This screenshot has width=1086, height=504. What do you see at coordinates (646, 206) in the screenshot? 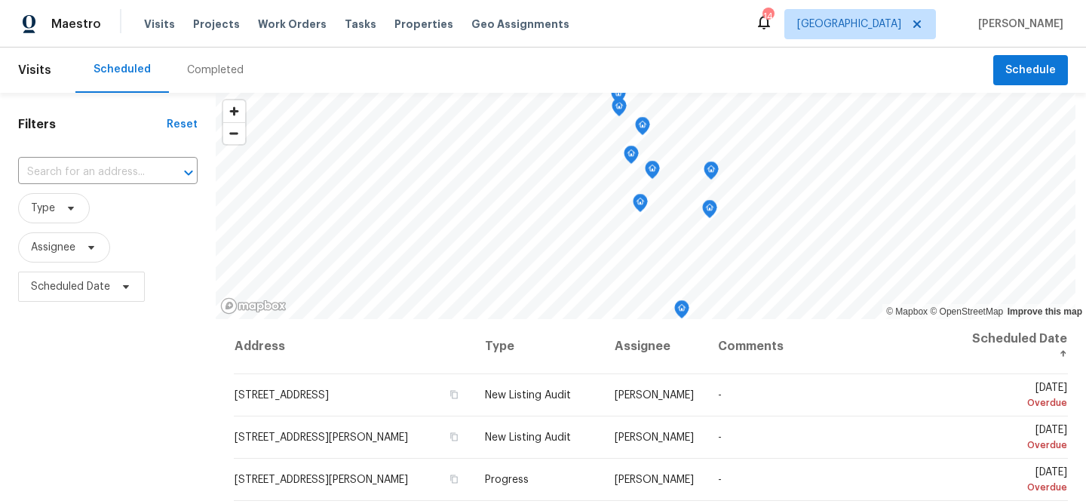
I see `canvas: Map` at bounding box center [646, 206].